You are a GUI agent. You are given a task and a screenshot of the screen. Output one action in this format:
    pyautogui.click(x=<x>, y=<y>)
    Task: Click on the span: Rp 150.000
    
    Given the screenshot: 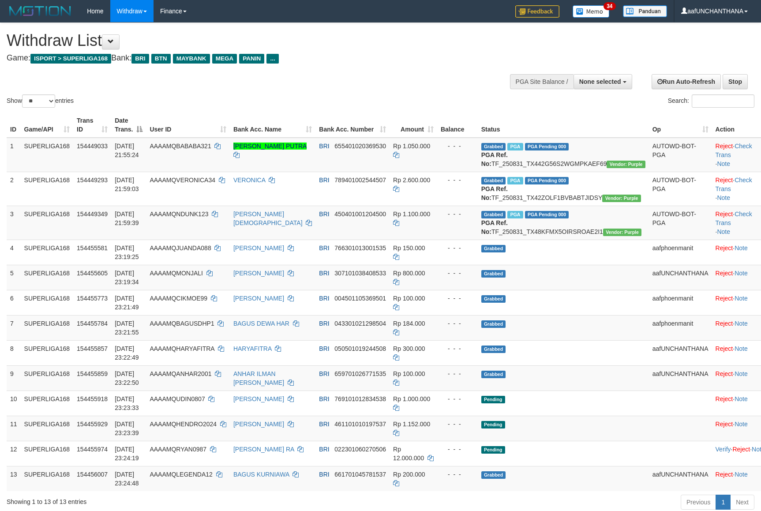 What is the action you would take?
    pyautogui.click(x=409, y=248)
    